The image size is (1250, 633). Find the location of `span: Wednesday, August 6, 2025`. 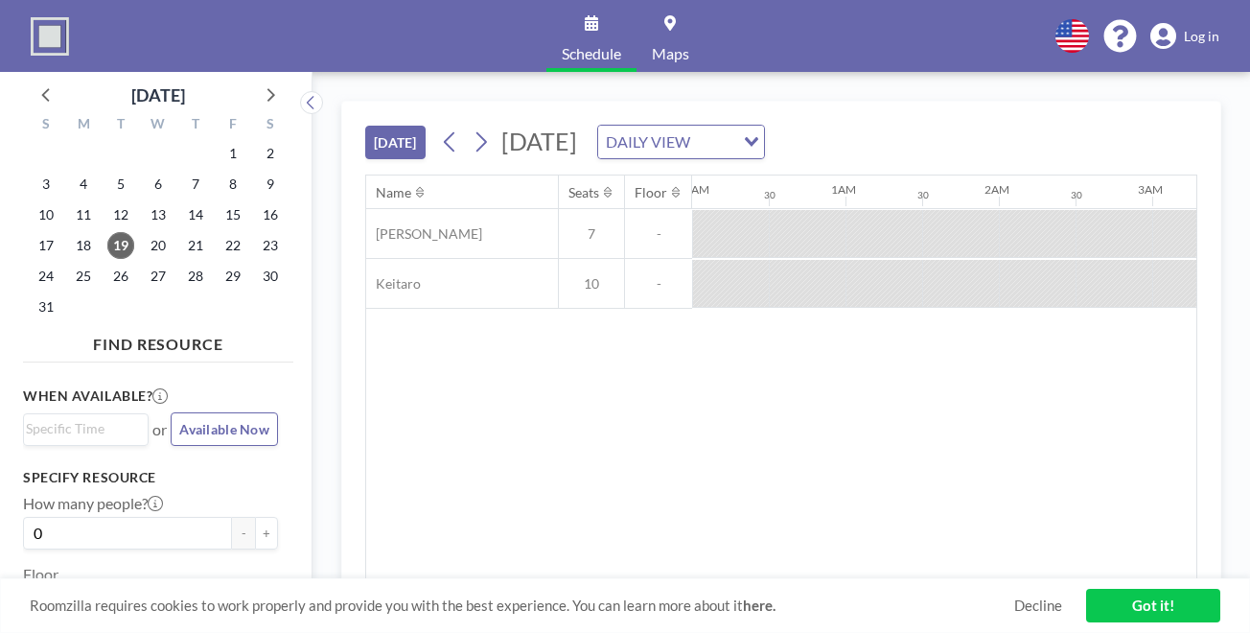

span: Wednesday, August 6, 2025 is located at coordinates (158, 184).